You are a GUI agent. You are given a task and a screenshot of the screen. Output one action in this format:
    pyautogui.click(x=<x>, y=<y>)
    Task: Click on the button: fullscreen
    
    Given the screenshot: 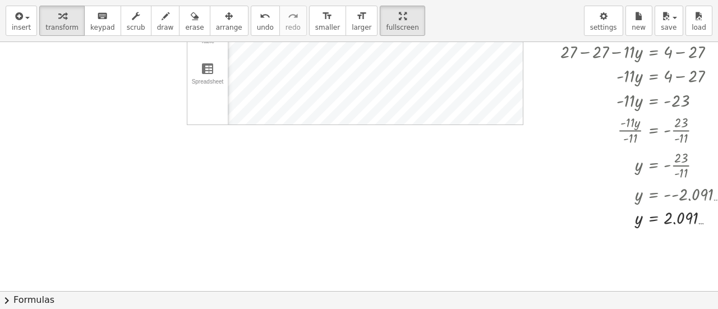 What is the action you would take?
    pyautogui.click(x=402, y=21)
    